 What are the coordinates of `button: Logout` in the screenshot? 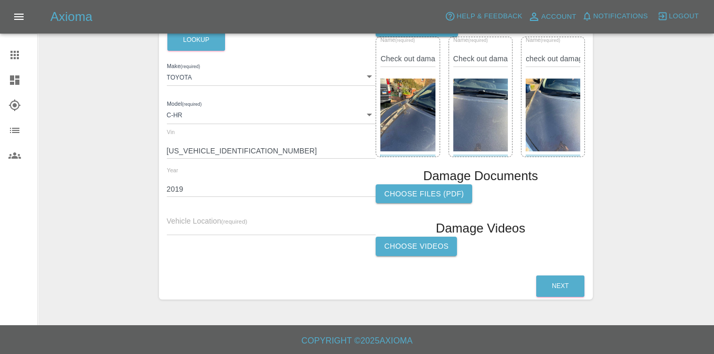 It's located at (677, 16).